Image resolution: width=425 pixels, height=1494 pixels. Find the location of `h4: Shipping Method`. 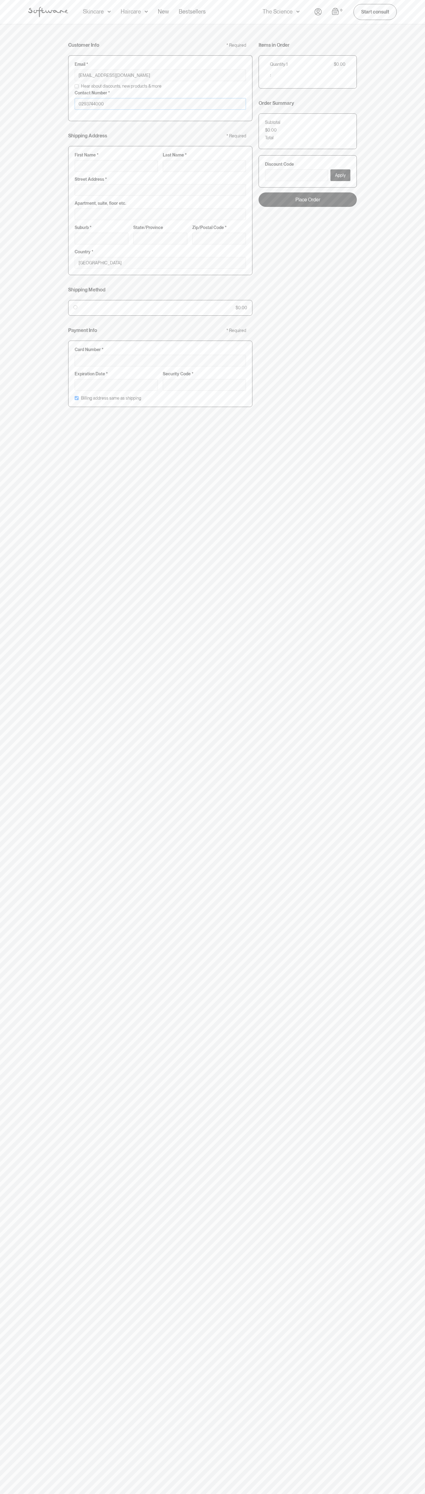

h4: Shipping Method is located at coordinates (87, 290).